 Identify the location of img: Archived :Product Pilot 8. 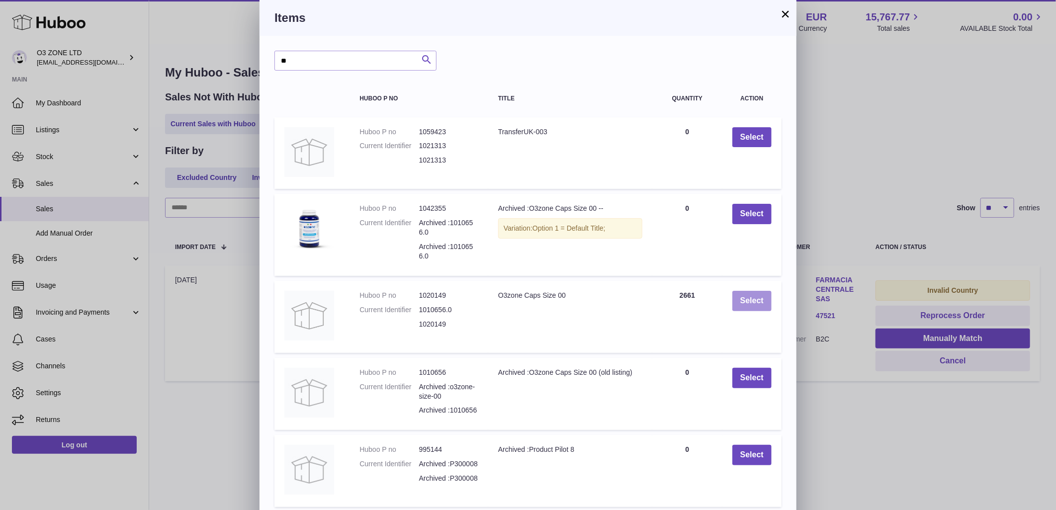
(309, 470).